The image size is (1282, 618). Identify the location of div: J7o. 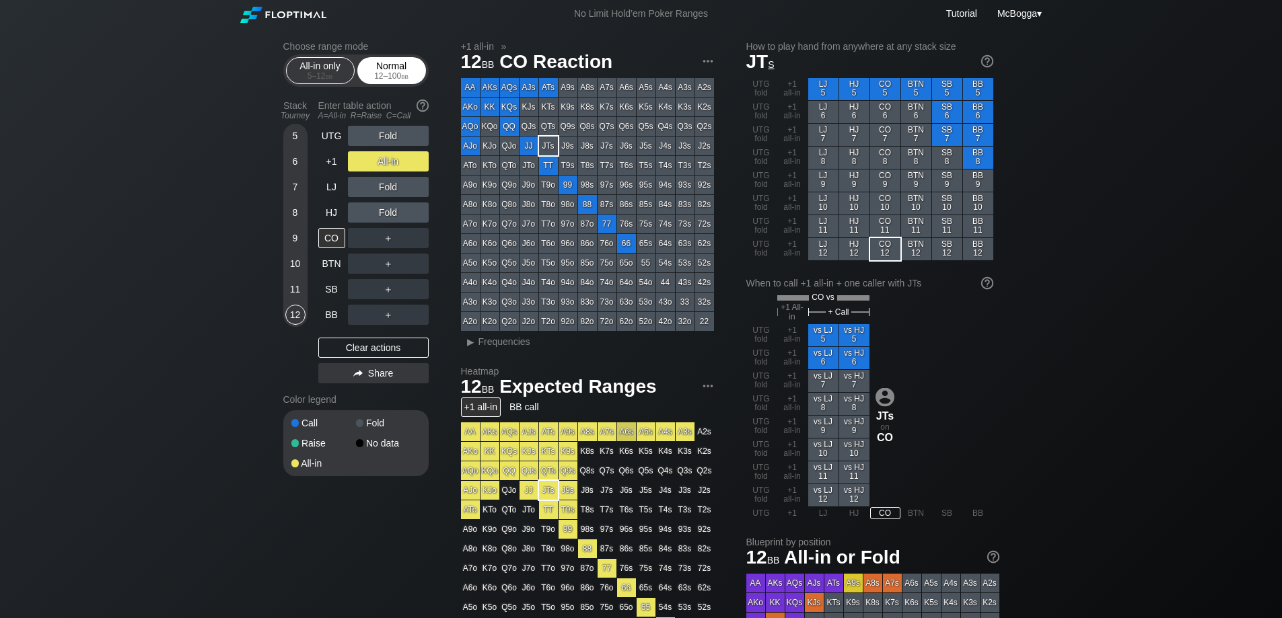
(529, 224).